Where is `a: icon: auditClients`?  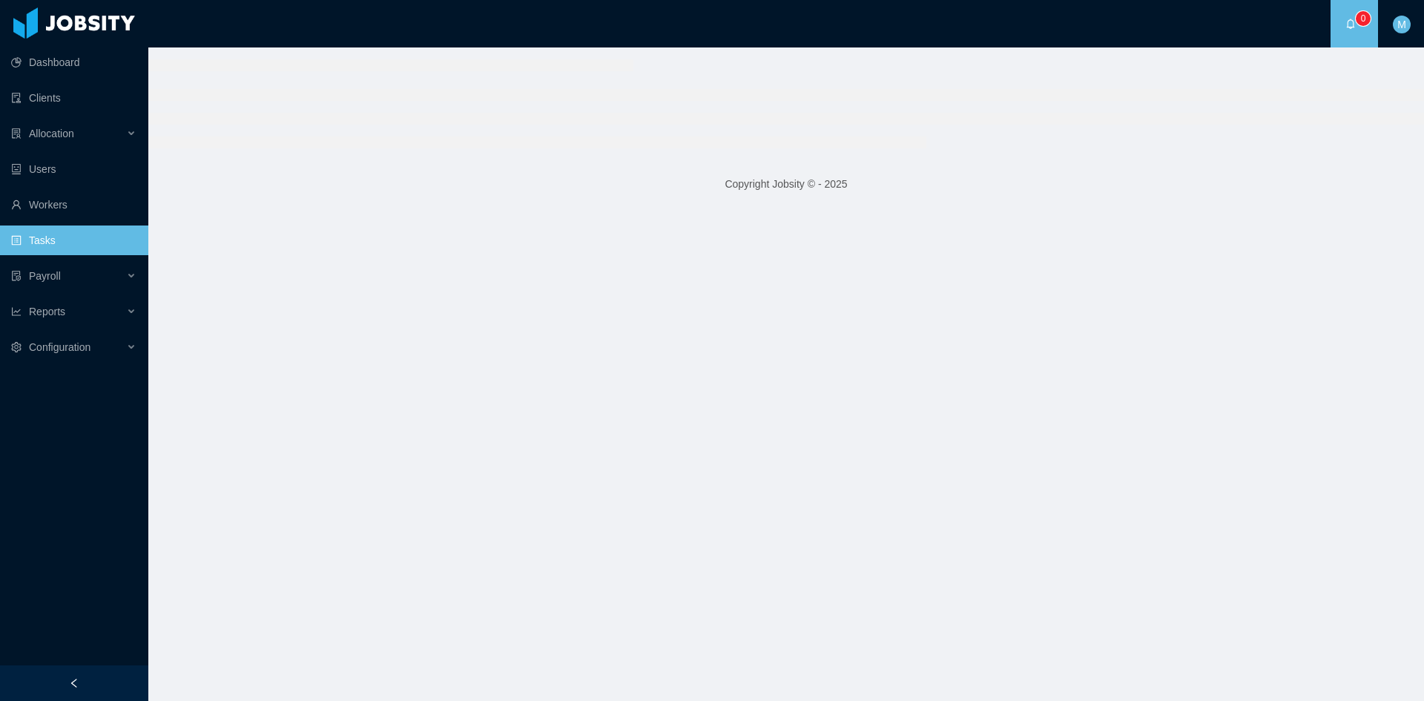
a: icon: auditClients is located at coordinates (73, 98).